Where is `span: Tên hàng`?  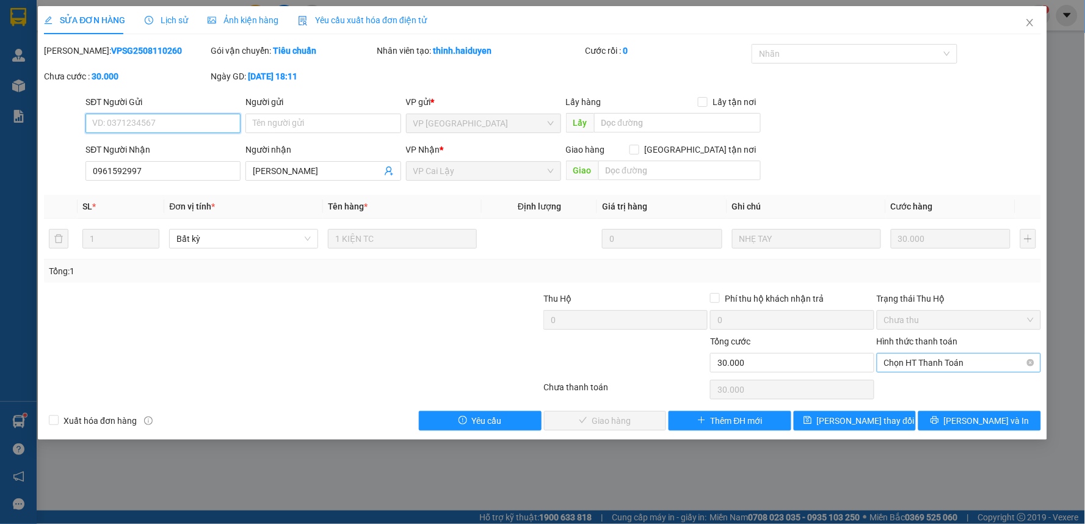 span: Tên hàng is located at coordinates (347, 206).